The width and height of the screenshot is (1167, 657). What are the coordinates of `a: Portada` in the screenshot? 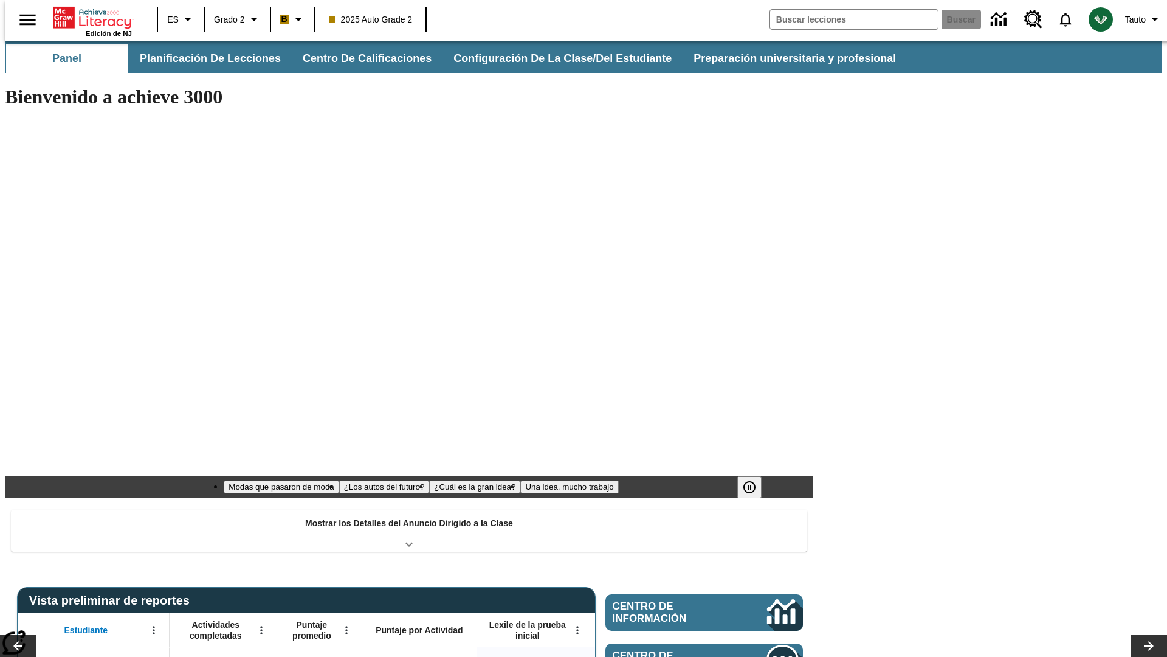 It's located at (92, 18).